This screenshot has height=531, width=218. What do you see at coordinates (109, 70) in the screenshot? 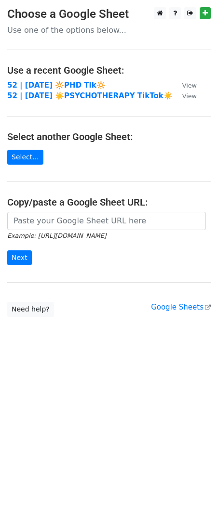
I see `h4: Use a recent Google Sheet:` at bounding box center [109, 70].